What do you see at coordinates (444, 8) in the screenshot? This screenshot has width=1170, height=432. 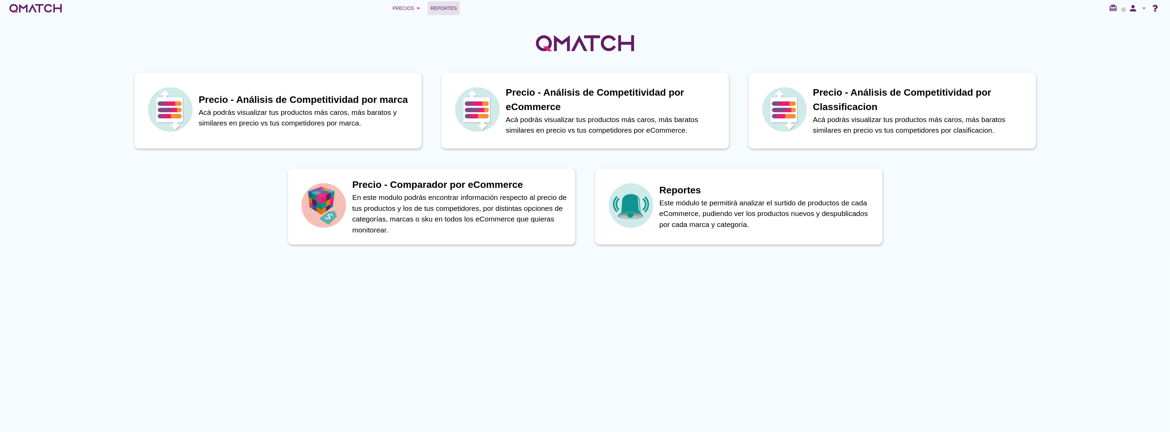 I see `span: Reportes` at bounding box center [444, 8].